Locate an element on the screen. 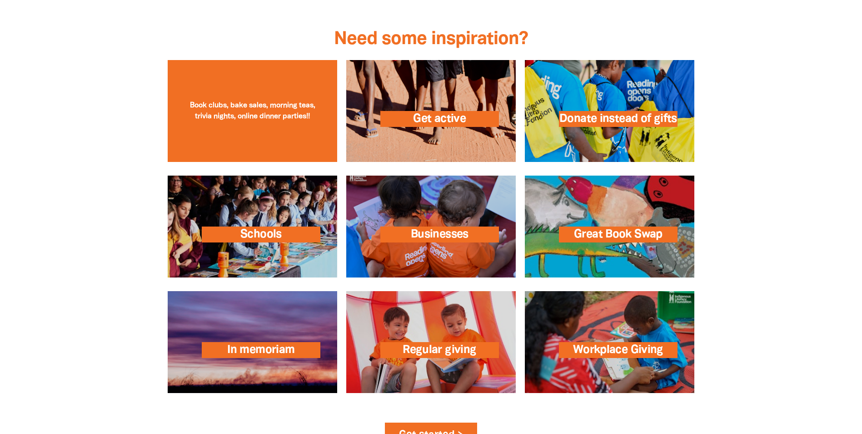 The image size is (862, 434). a: Great Book Swap is located at coordinates (609, 226).